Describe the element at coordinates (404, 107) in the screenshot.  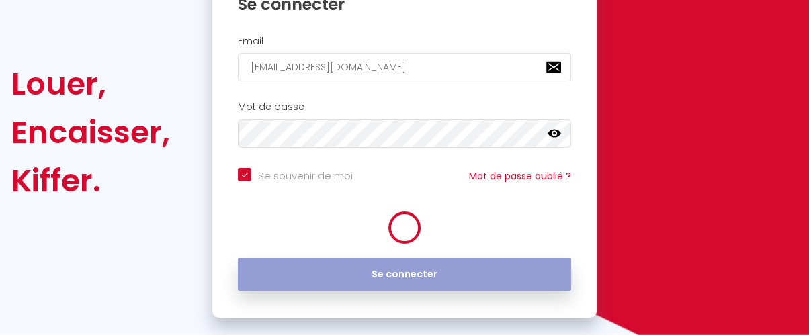
I see `h2: Mot de passe` at that location.